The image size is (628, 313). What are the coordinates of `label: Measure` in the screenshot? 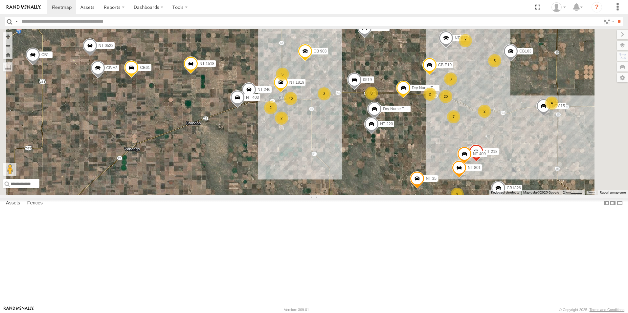 It's located at (8, 67).